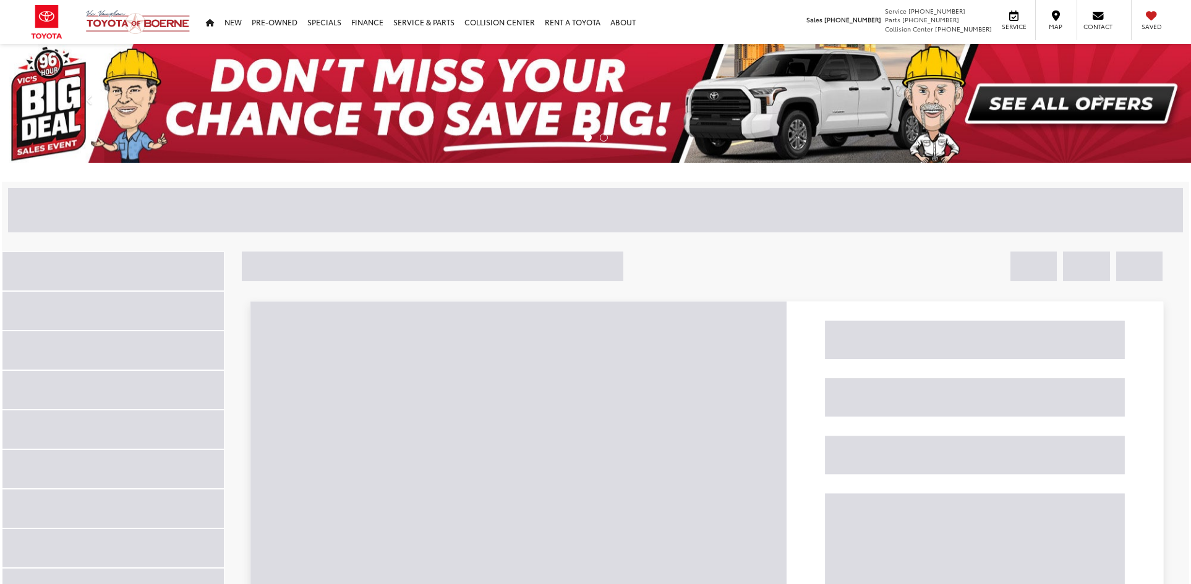  Describe the element at coordinates (1151, 27) in the screenshot. I see `span: Saved` at that location.